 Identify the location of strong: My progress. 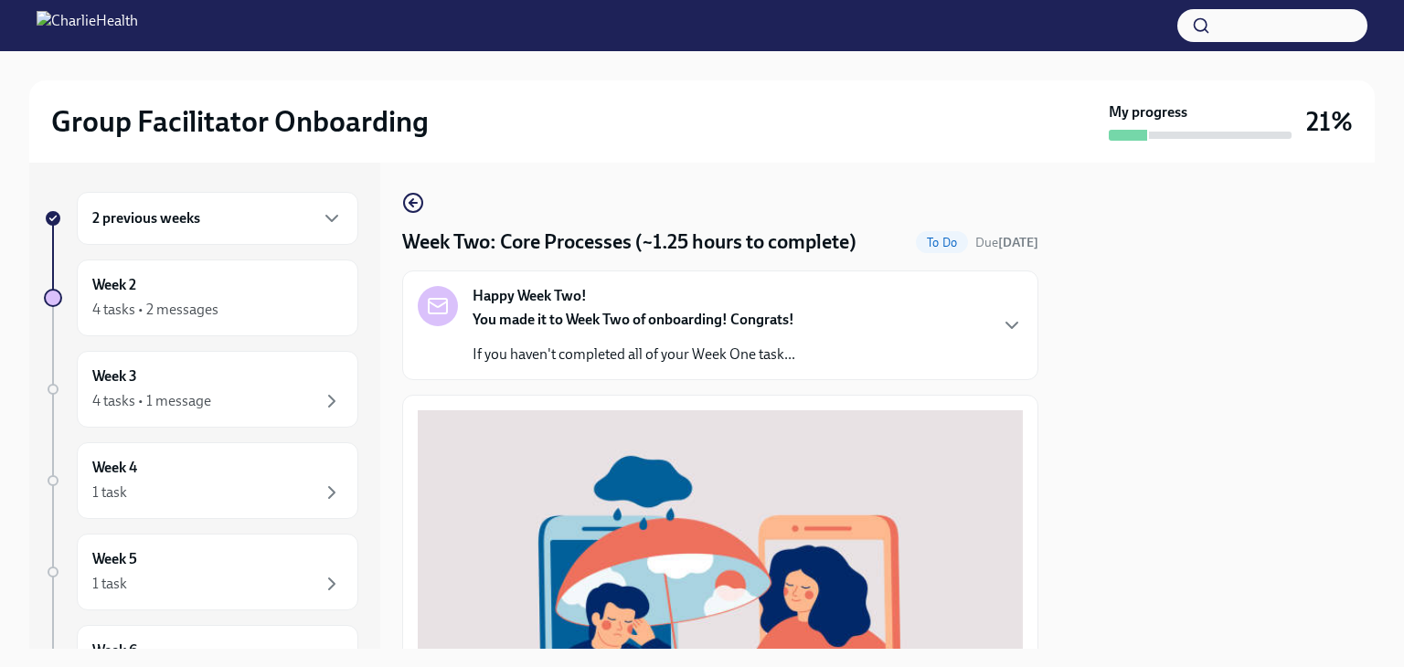
(1148, 112).